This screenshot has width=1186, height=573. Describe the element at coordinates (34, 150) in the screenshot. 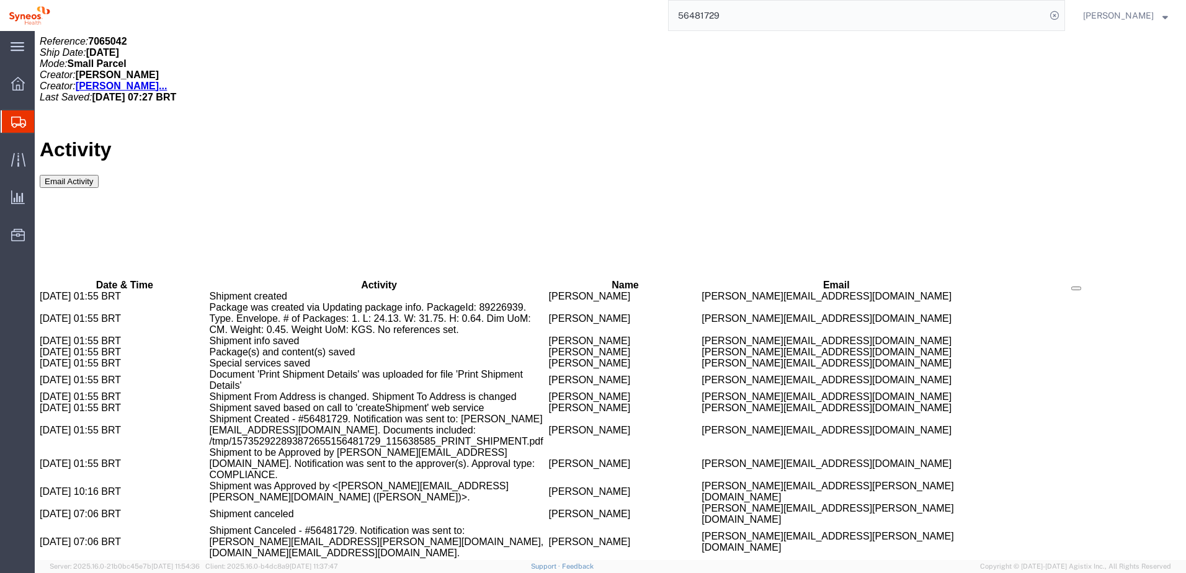

I see `button: Email Activity` at that location.